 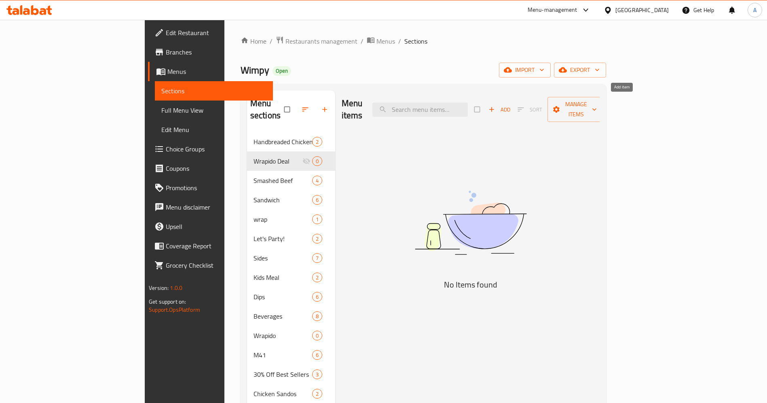 What do you see at coordinates (167, 302) in the screenshot?
I see `span: Get support on:` at bounding box center [167, 302].